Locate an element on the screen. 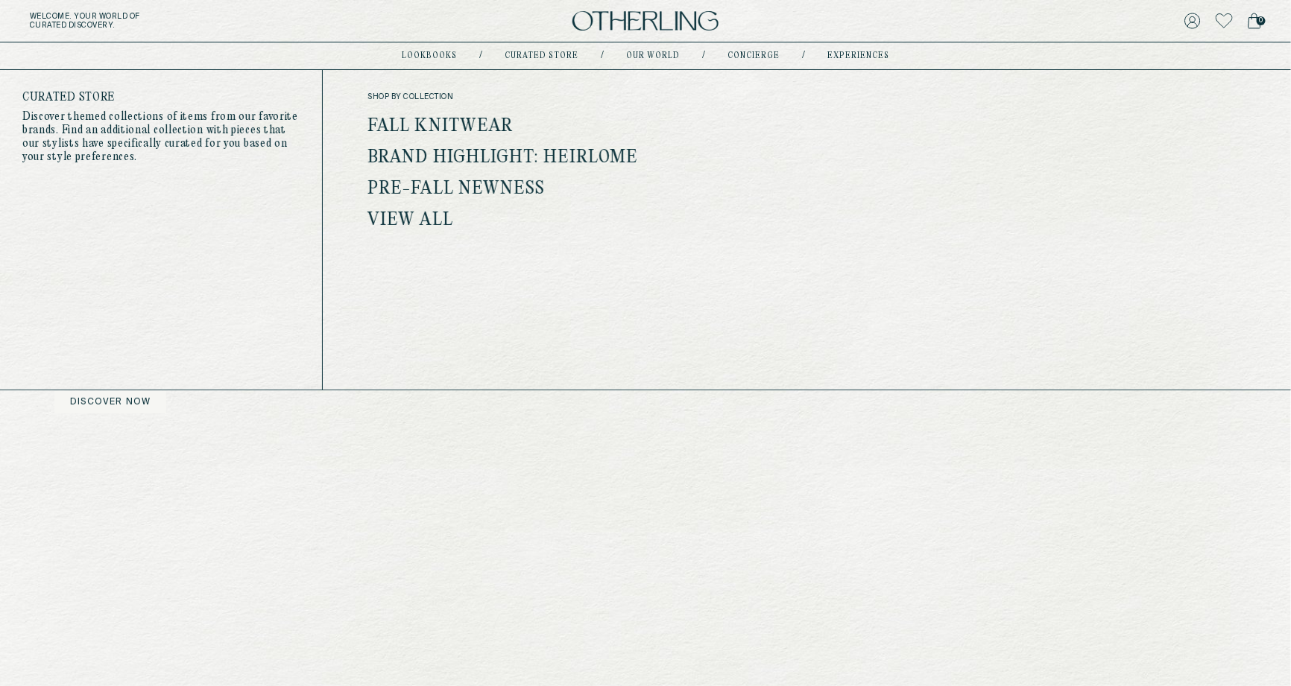  a: Our world is located at coordinates (653, 56).